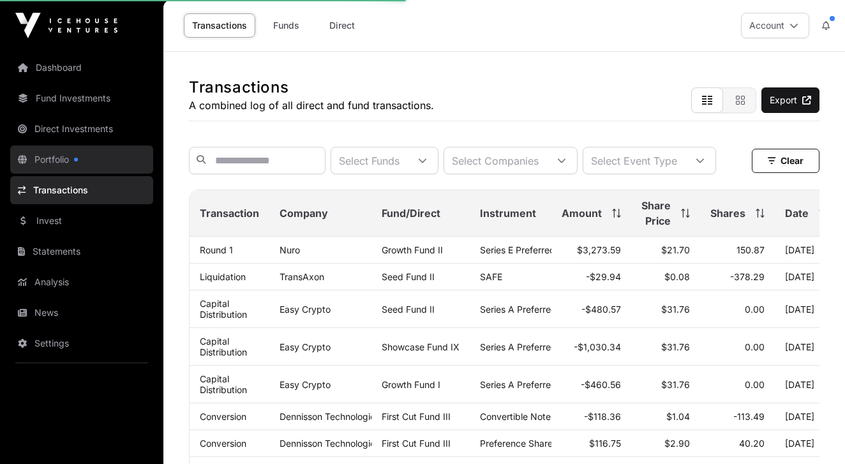  Describe the element at coordinates (591, 277) in the screenshot. I see `td: -$29.94` at that location.